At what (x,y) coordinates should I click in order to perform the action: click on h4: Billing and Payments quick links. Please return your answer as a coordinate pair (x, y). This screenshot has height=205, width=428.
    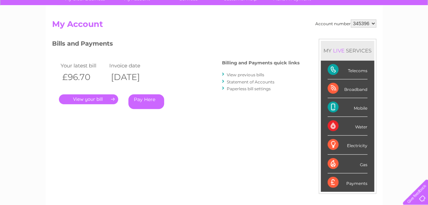
    Looking at the image, I should click on (261, 63).